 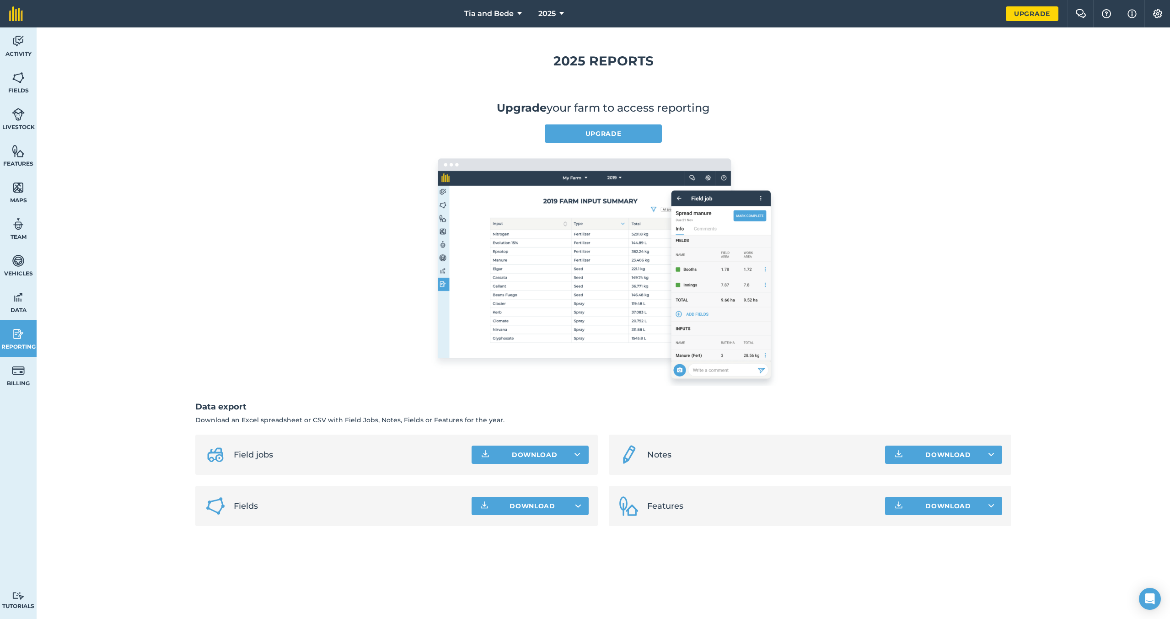 I want to click on img: Fields icon, so click(x=215, y=506).